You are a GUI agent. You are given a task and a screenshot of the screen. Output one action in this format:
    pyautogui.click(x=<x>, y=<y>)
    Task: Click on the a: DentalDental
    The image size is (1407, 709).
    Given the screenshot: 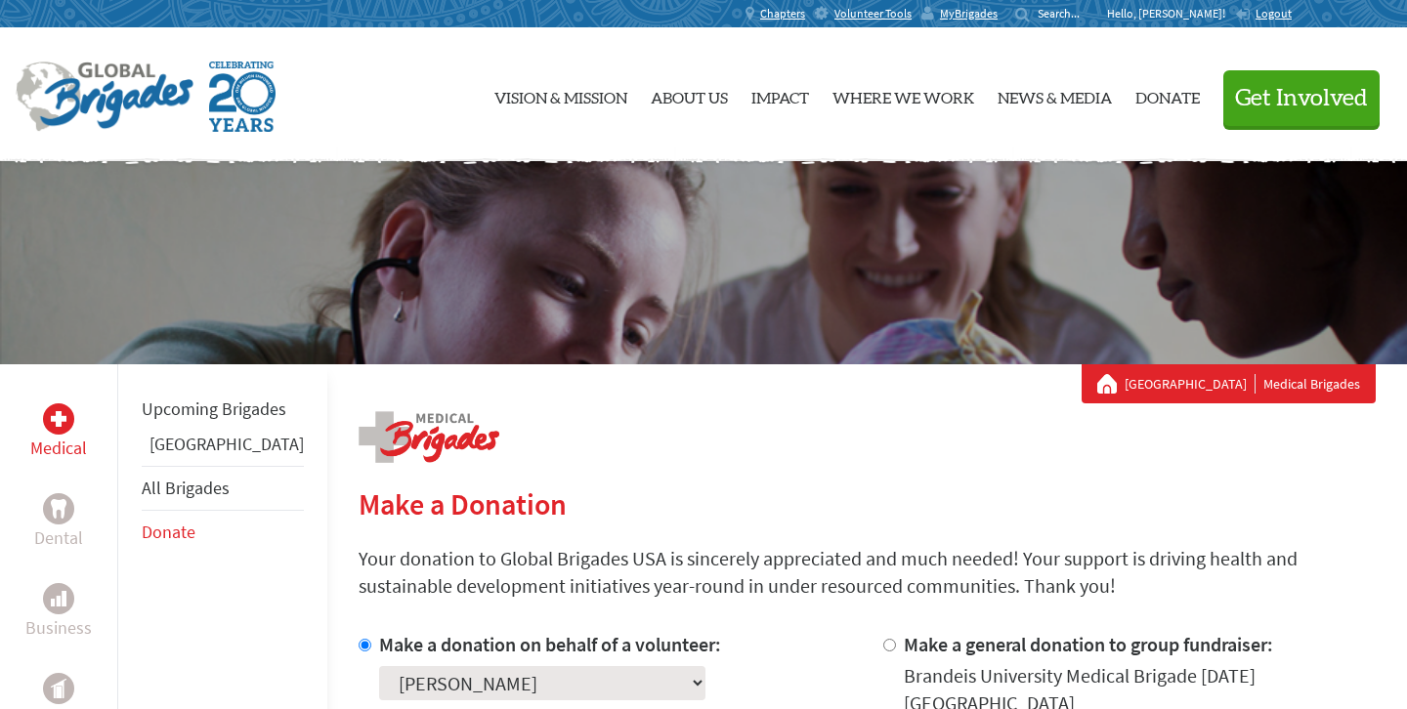 What is the action you would take?
    pyautogui.click(x=59, y=523)
    